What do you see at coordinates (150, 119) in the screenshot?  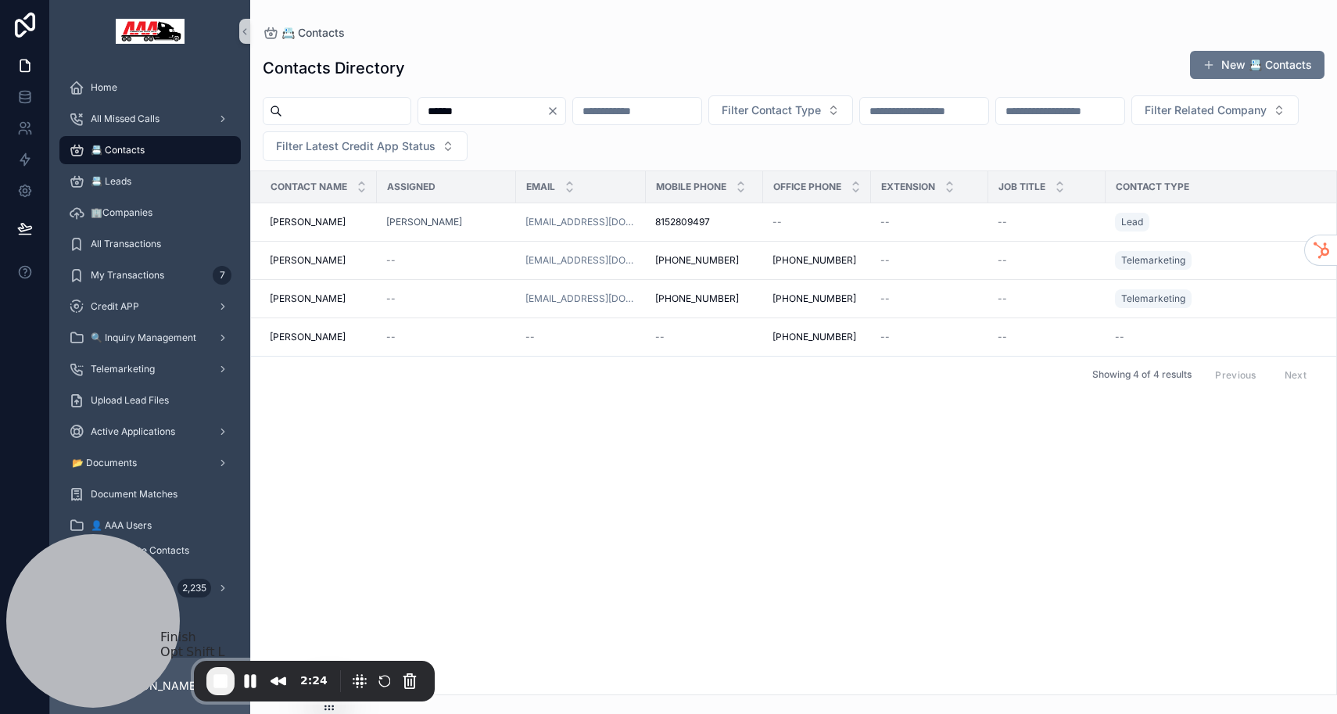 I see `a: All Missed Calls` at bounding box center [150, 119].